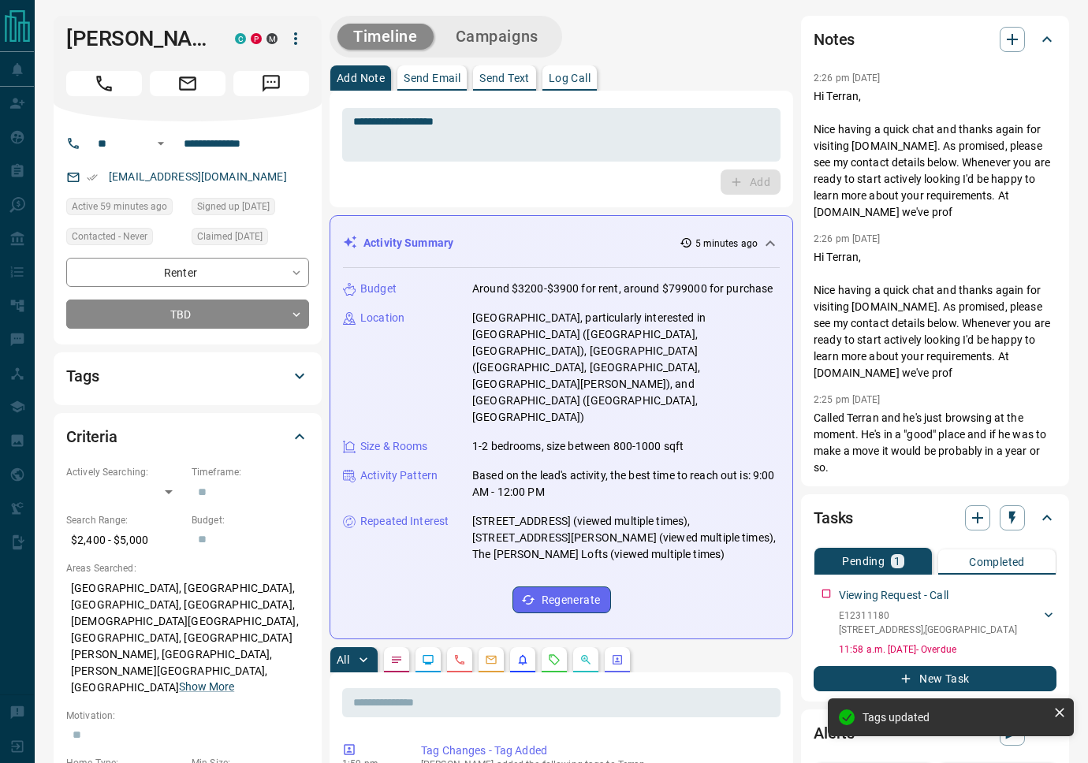  What do you see at coordinates (91, 437) in the screenshot?
I see `h2: Criteria` at bounding box center [91, 437].